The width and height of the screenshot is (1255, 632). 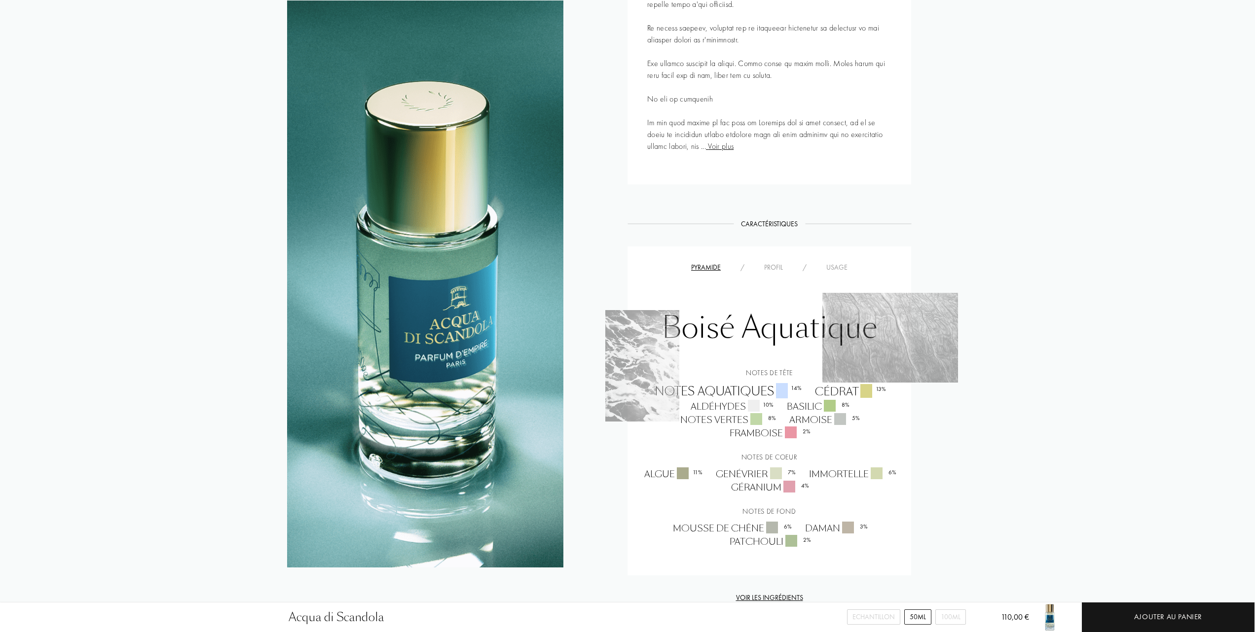 What do you see at coordinates (792, 473) in the screenshot?
I see `div: 7 %` at bounding box center [792, 473].